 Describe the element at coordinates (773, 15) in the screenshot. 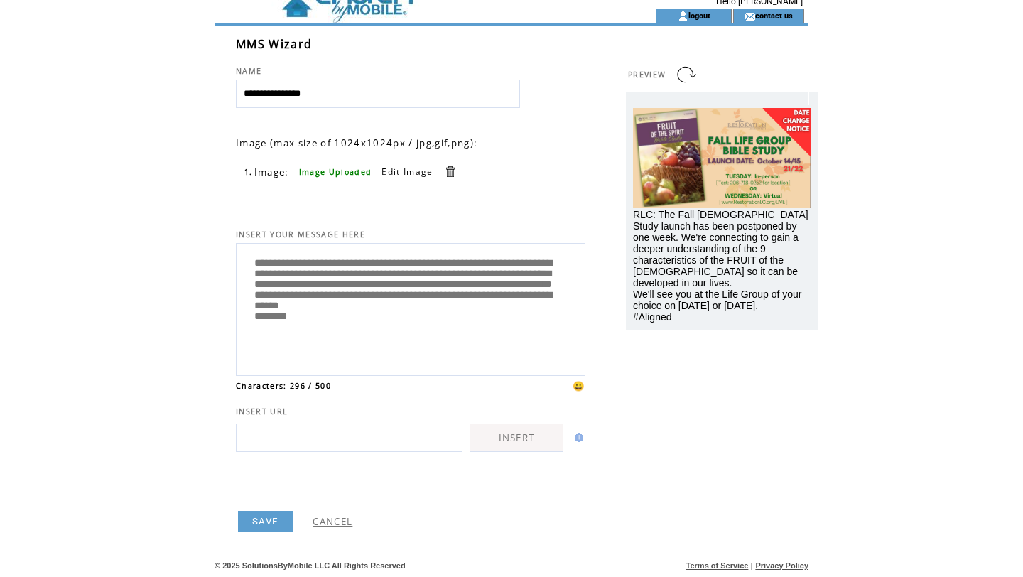

I see `a: contact us` at that location.